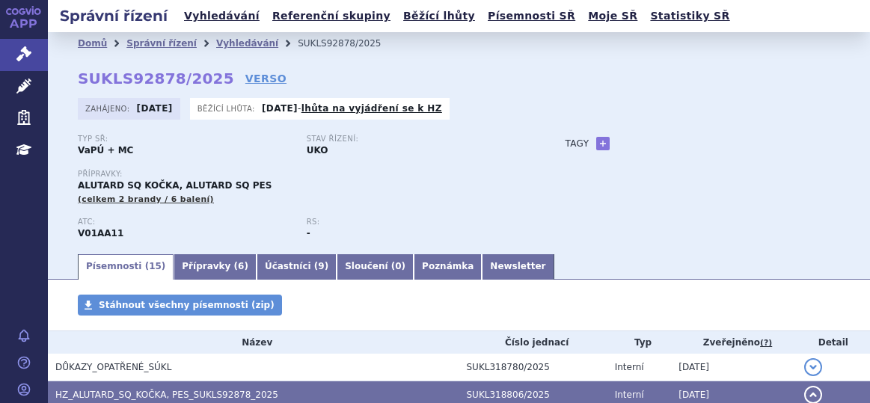 This screenshot has height=403, width=870. I want to click on a: lhůta na vyjádření se k HZ, so click(372, 108).